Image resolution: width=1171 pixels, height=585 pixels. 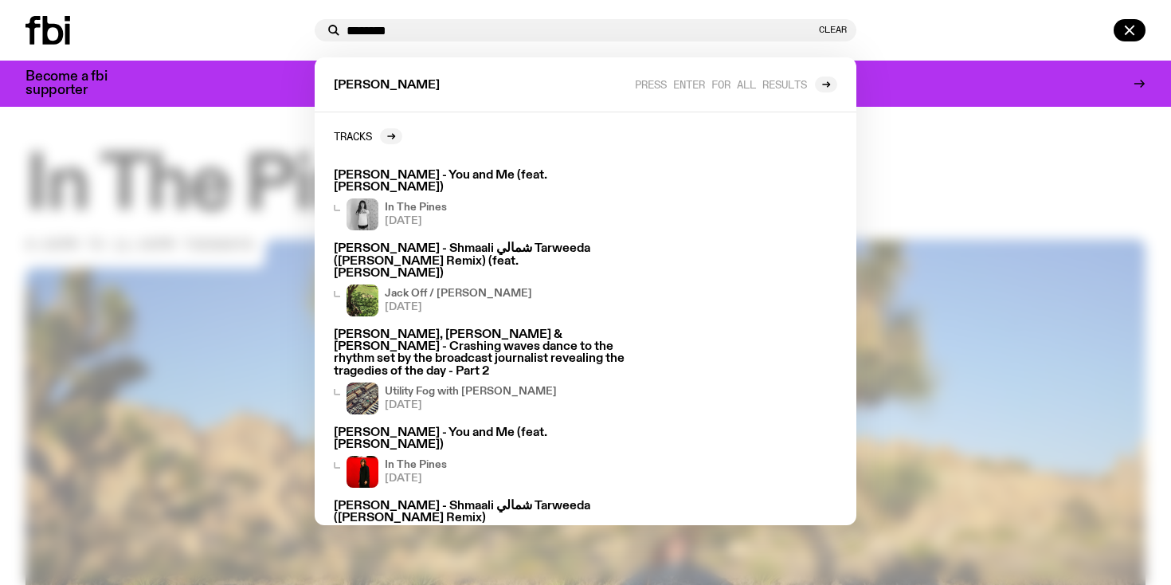 I want to click on a: Press enter for all results, so click(x=736, y=84).